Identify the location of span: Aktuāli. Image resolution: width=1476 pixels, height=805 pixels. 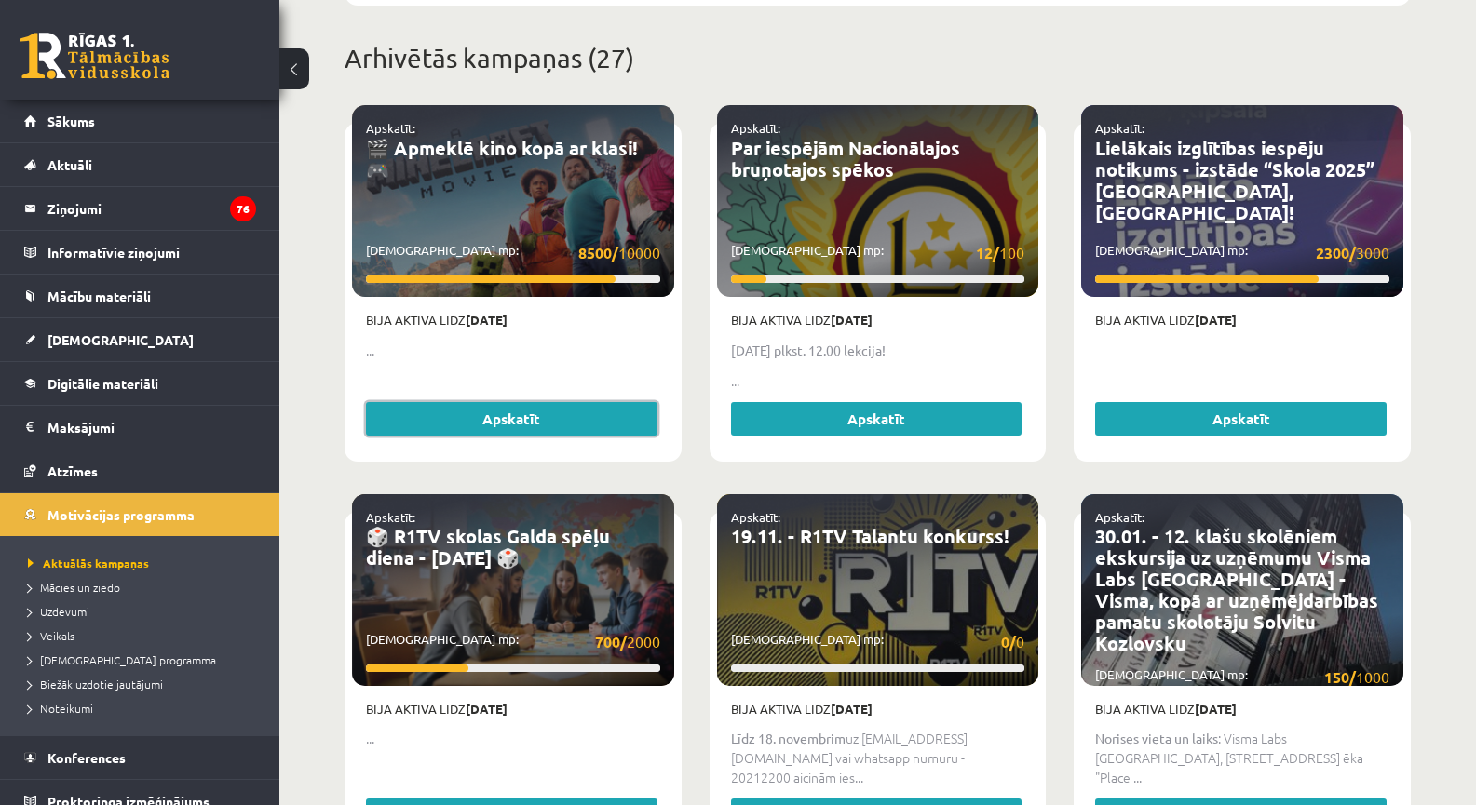
(70, 165).